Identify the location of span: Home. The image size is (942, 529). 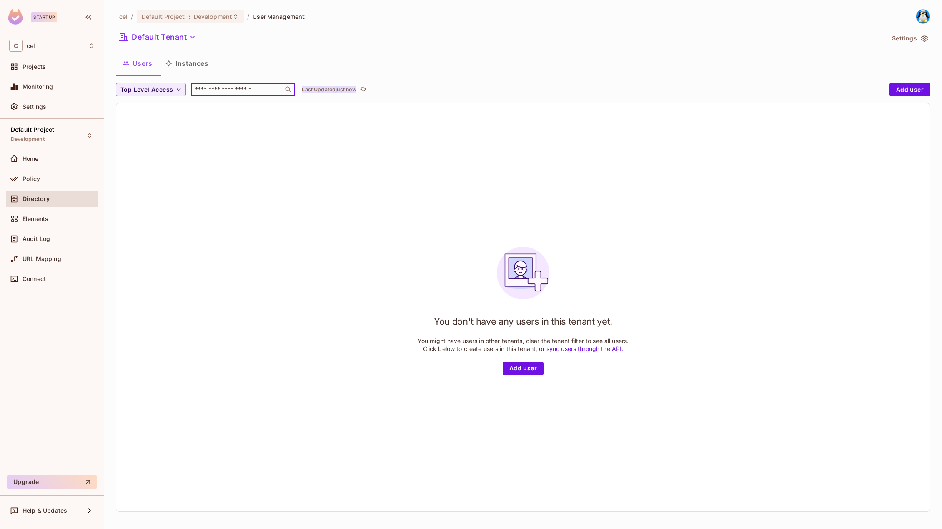
(30, 159).